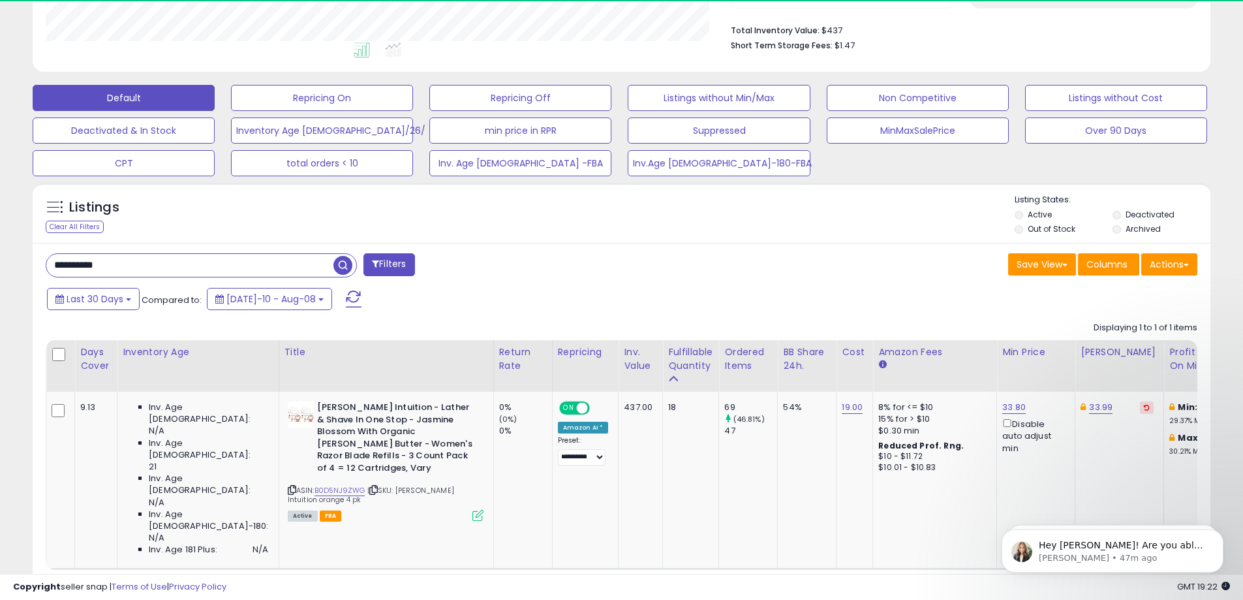 This screenshot has width=1243, height=600. Describe the element at coordinates (74, 226) in the screenshot. I see `div: Clear All Filters` at that location.